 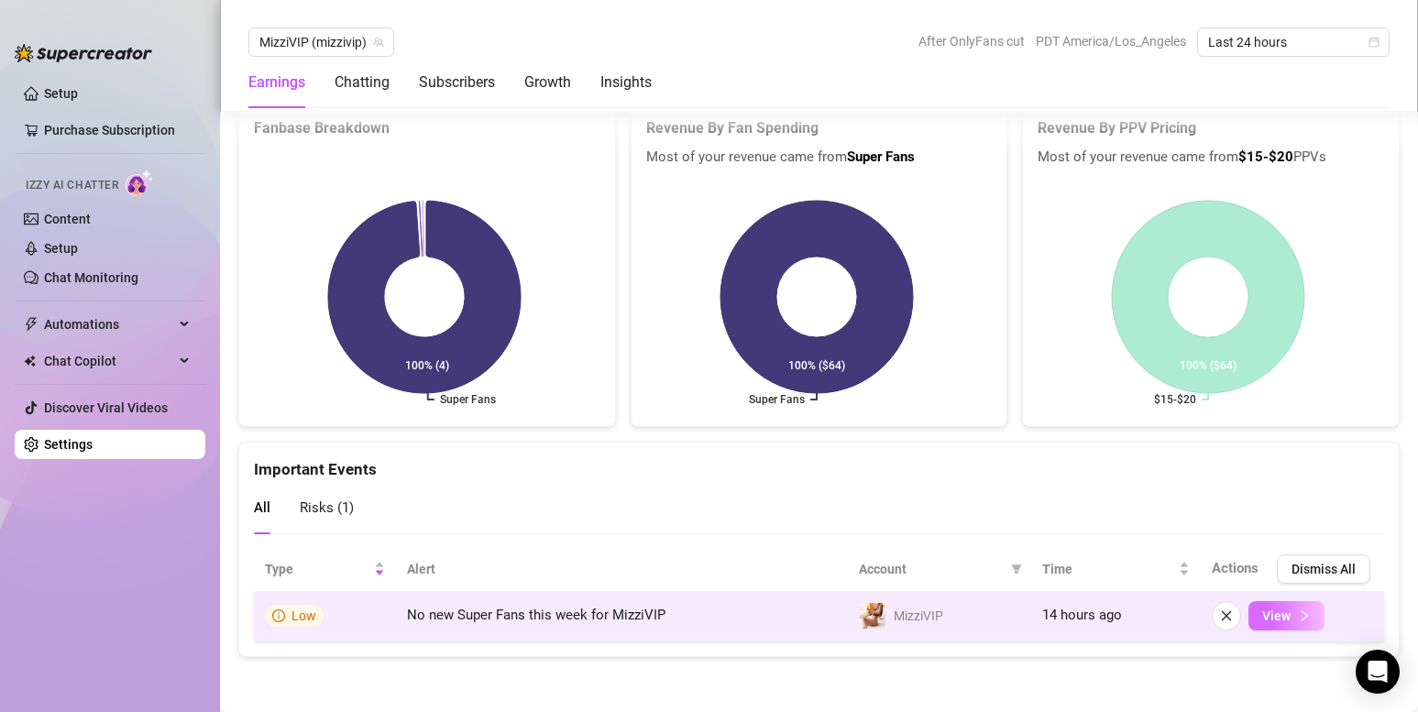 I want to click on th: Time, so click(x=1116, y=569).